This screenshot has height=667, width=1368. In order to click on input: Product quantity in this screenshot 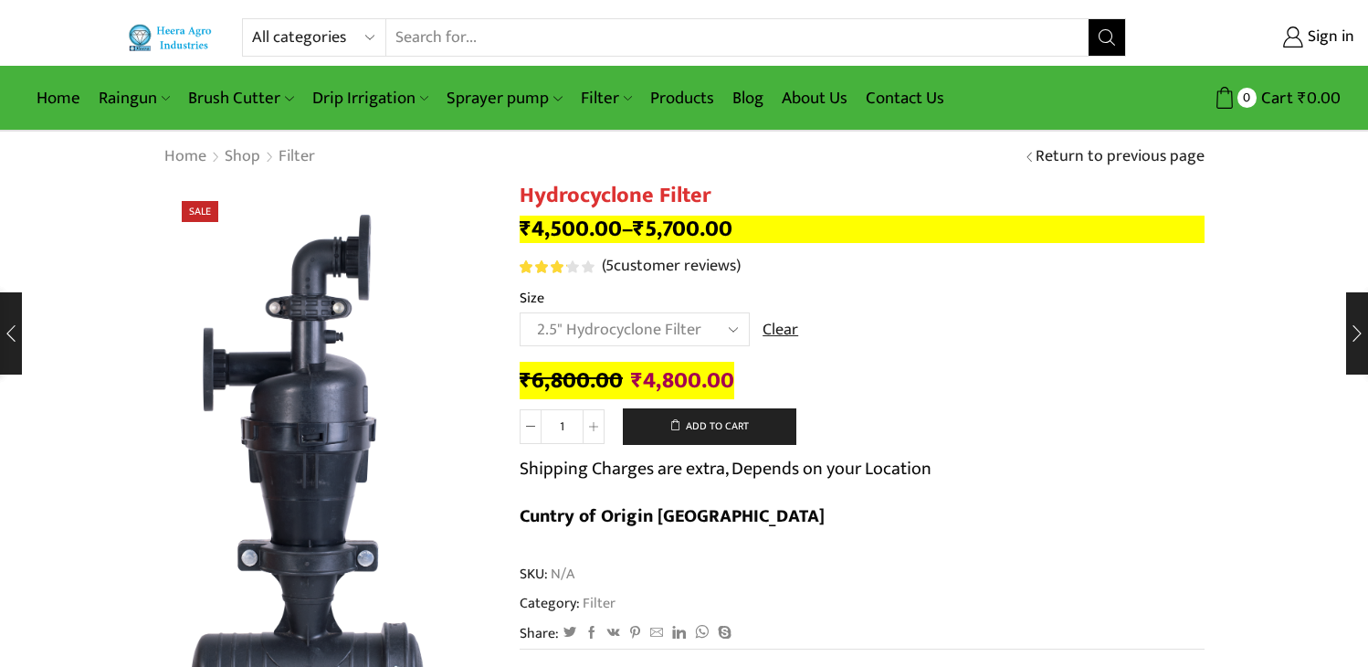, I will do `click(562, 426)`.